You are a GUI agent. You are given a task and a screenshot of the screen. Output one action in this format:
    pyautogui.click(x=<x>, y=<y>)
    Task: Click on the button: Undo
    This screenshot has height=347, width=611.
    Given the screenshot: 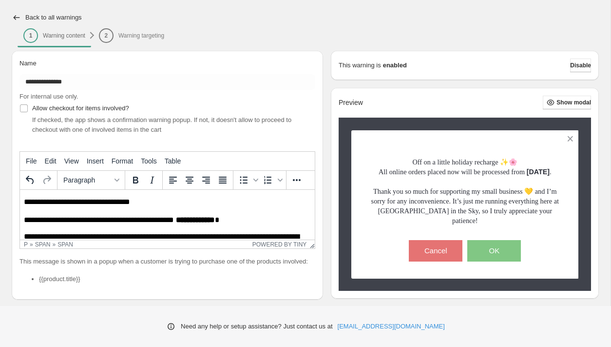 What is the action you would take?
    pyautogui.click(x=30, y=180)
    